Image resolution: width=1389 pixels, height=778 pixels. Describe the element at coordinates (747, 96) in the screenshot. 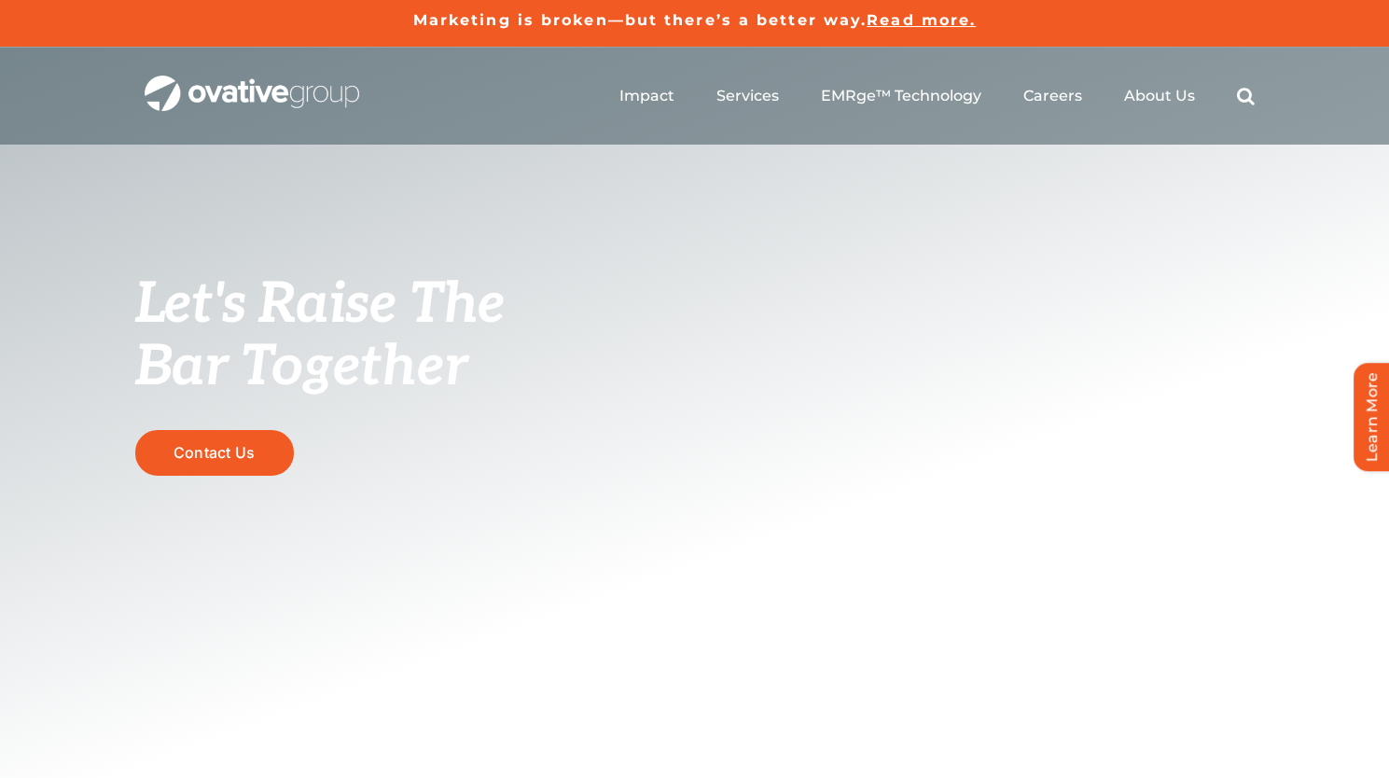

I see `span: Services` at that location.